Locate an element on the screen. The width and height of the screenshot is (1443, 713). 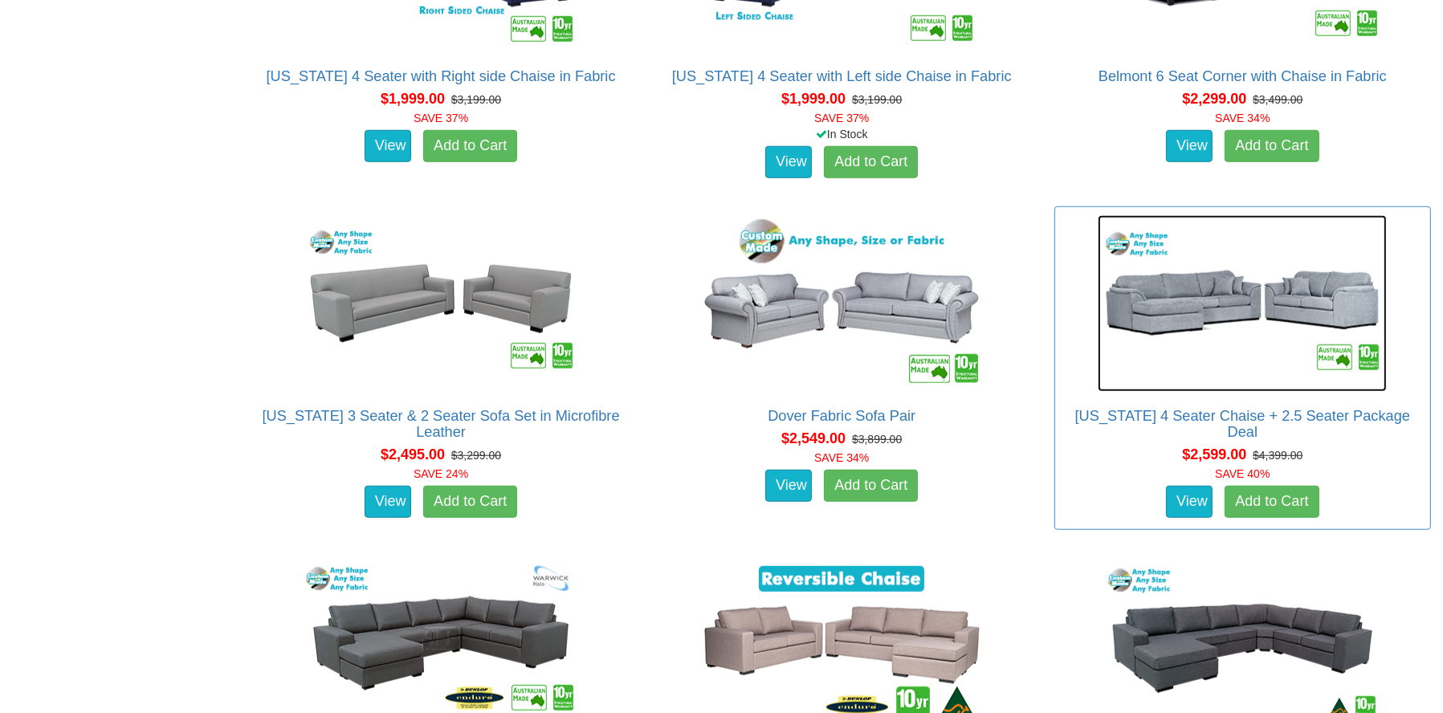
font: SAVE 40% is located at coordinates (1242, 474).